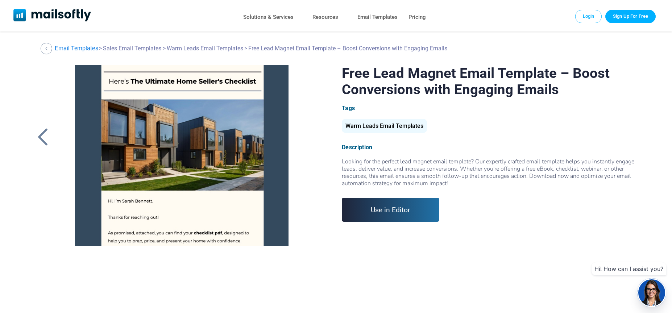 This screenshot has width=672, height=313. What do you see at coordinates (631, 16) in the screenshot?
I see `a: Trial` at bounding box center [631, 16].